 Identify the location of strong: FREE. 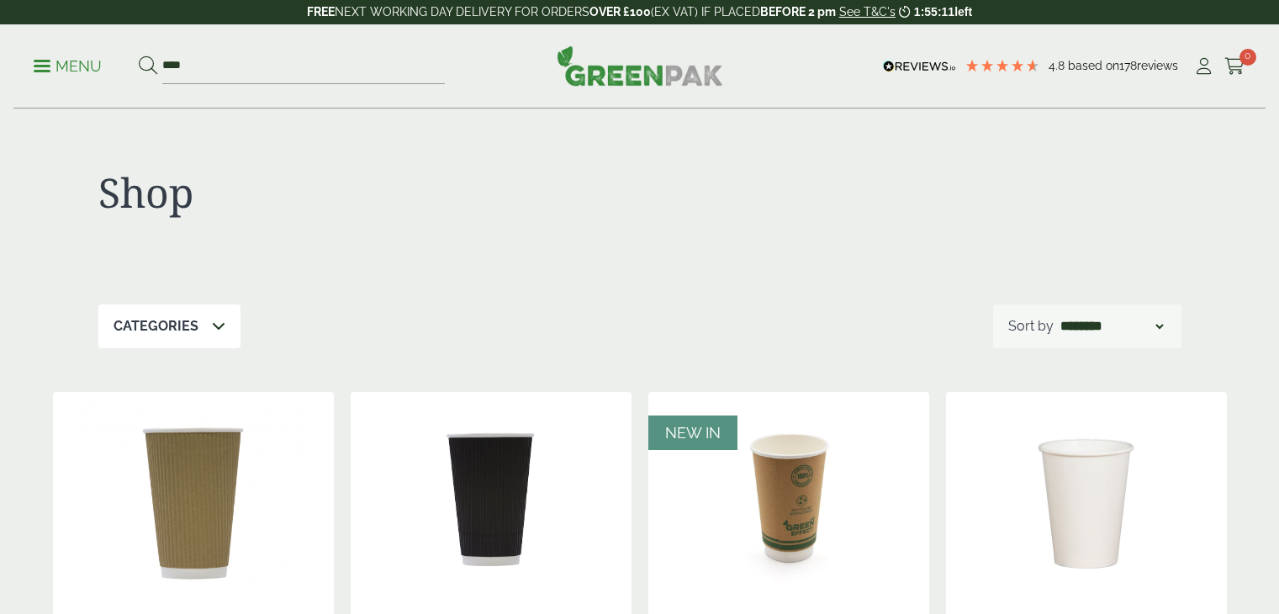
(320, 12).